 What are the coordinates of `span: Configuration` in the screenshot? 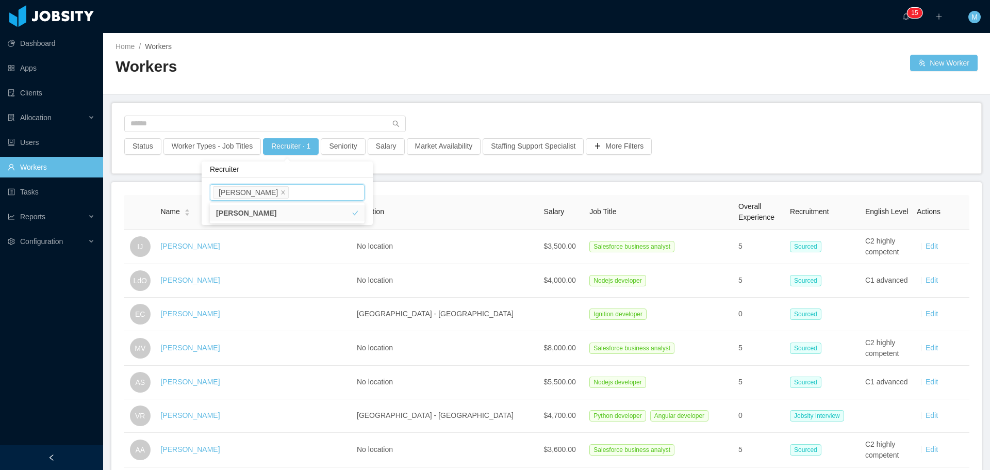 It's located at (41, 241).